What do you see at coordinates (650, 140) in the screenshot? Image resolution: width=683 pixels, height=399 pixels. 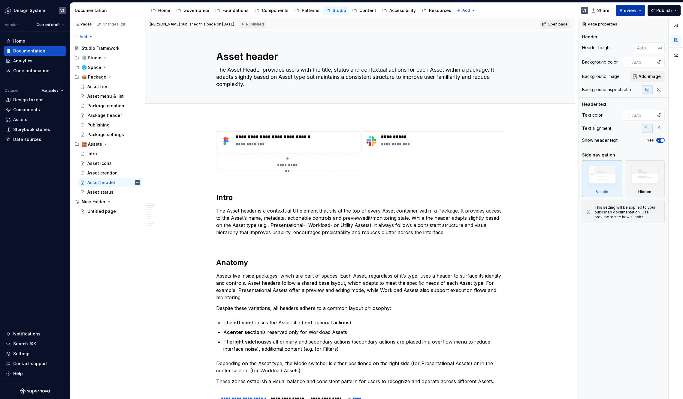 I see `label: Yes` at bounding box center [650, 140].